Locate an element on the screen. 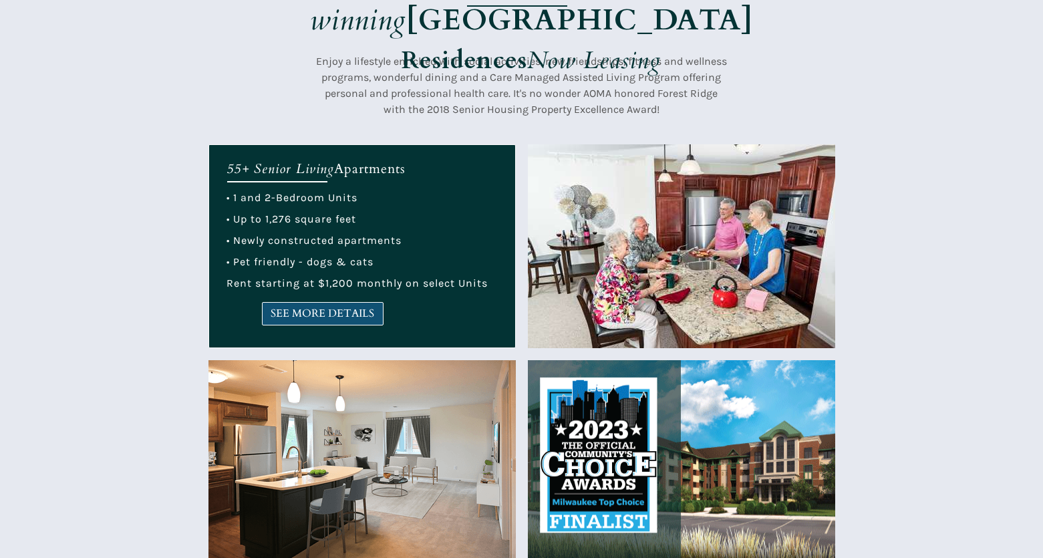 The image size is (1043, 558). span: • Up to 1,276 square feet is located at coordinates (292, 219).